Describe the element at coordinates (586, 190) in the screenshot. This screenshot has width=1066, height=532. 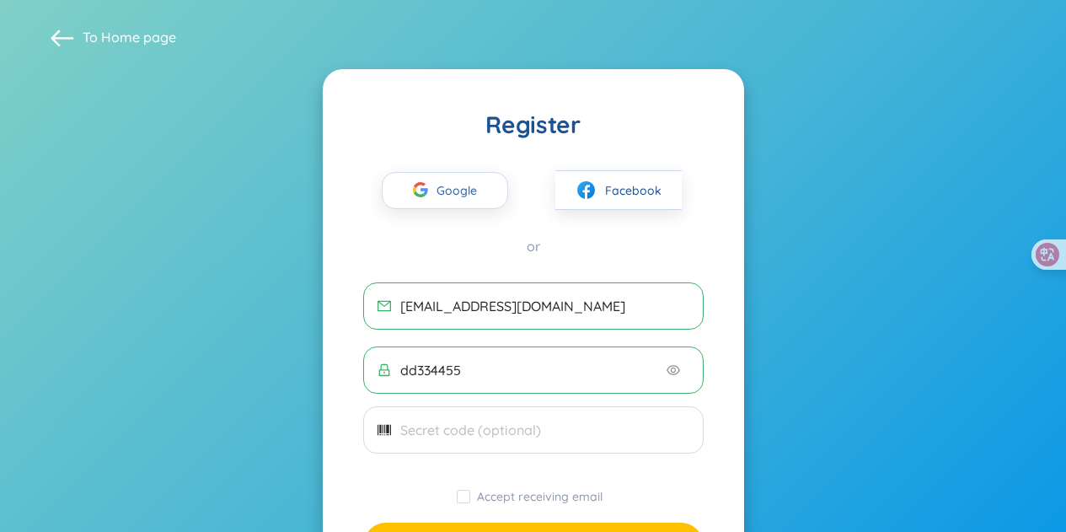
I see `img: facebook` at that location.